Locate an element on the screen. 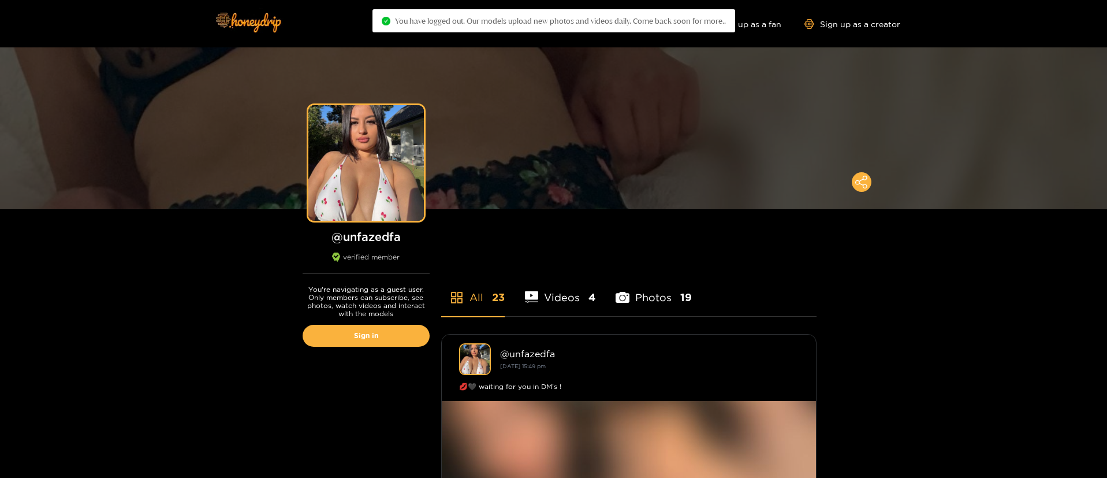  a: Sign up as a creator is located at coordinates (853, 24).